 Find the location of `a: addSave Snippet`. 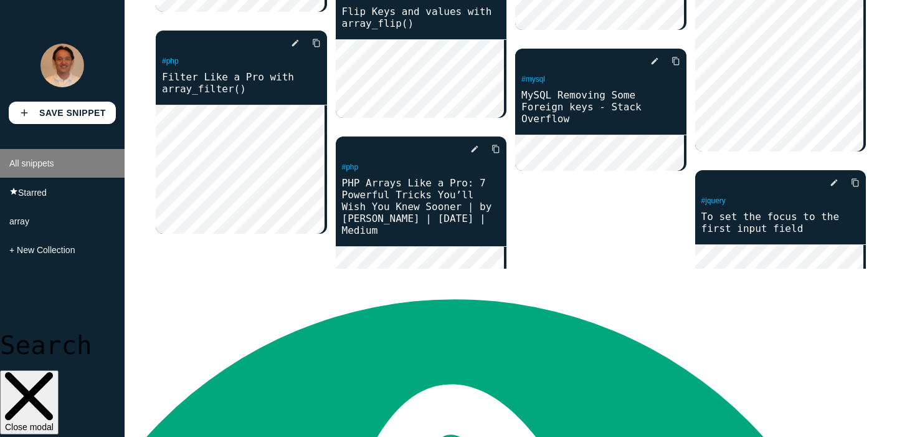

a: addSave Snippet is located at coordinates (62, 113).